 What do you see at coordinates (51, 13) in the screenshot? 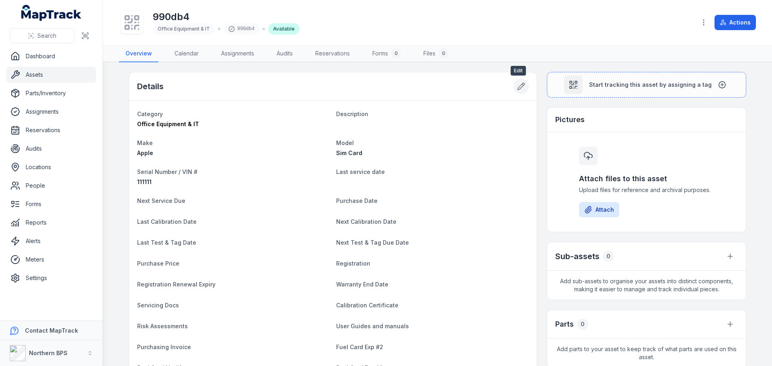
I see `a: MapTrack` at bounding box center [51, 13].